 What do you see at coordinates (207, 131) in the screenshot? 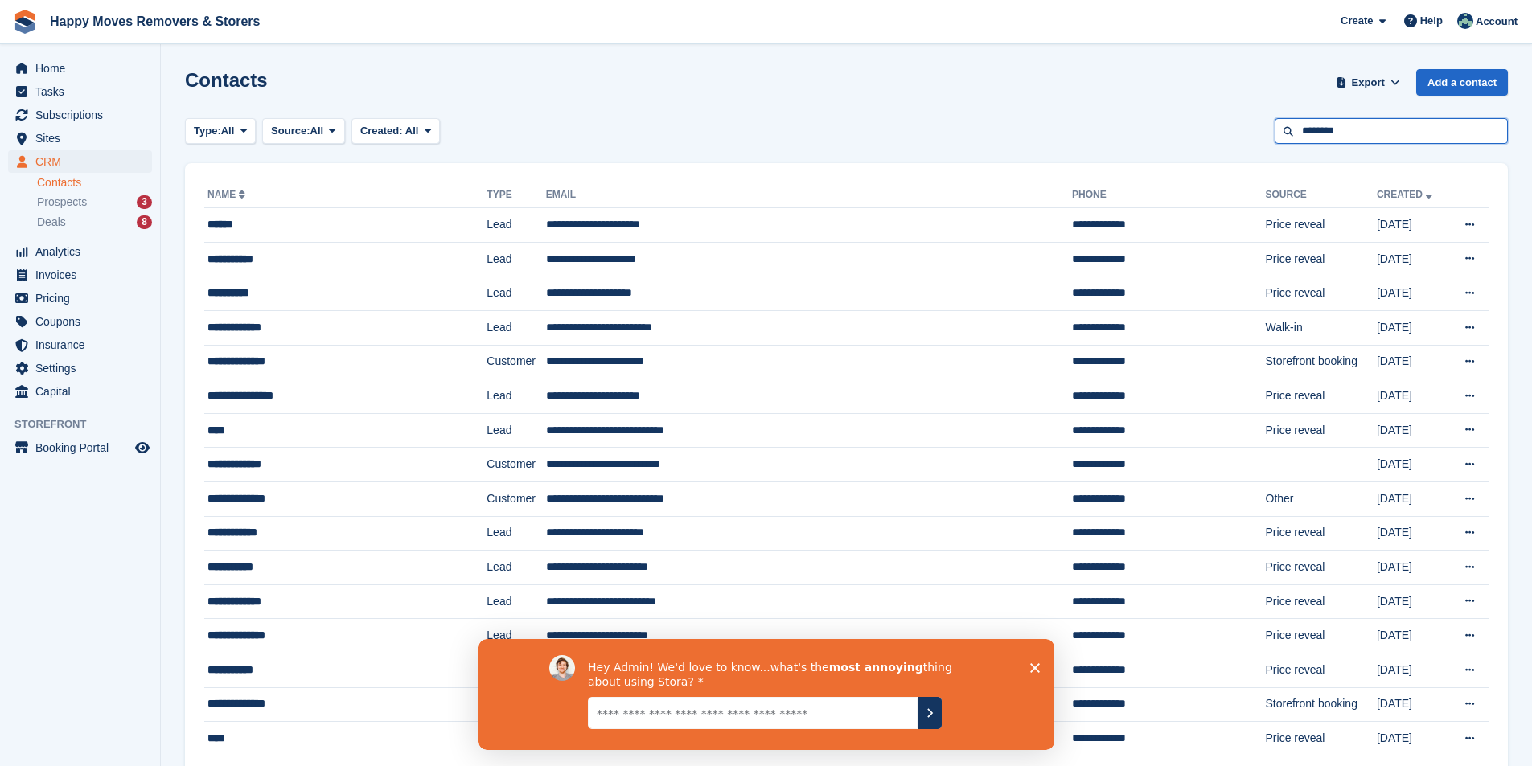
I see `span: Type:` at bounding box center [207, 131].